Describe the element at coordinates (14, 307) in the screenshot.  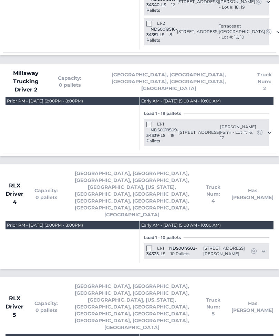
I see `span: RLX Driver 5` at that location.